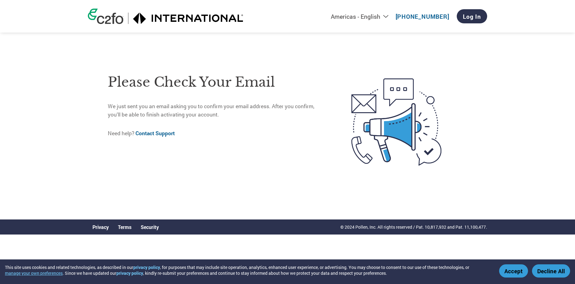 The height and width of the screenshot is (284, 575). What do you see at coordinates (552, 271) in the screenshot?
I see `button: Decline All` at bounding box center [552, 271].